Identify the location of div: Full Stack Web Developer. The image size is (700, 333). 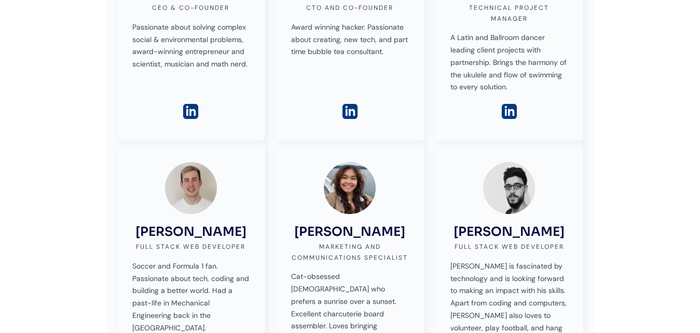
(190, 247).